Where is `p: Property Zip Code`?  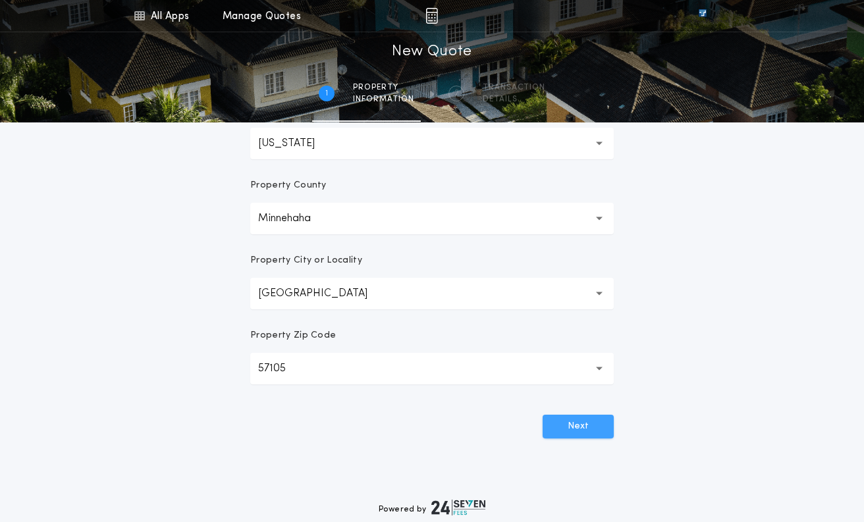
p: Property Zip Code is located at coordinates (293, 336).